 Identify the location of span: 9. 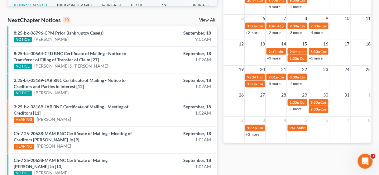
(328, 18).